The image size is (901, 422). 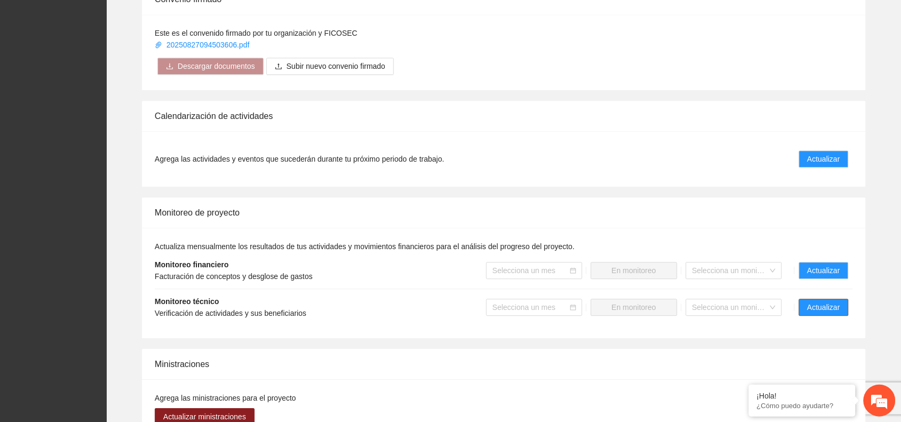 What do you see at coordinates (504, 212) in the screenshot?
I see `div: Monitoreo de proyecto` at bounding box center [504, 212].